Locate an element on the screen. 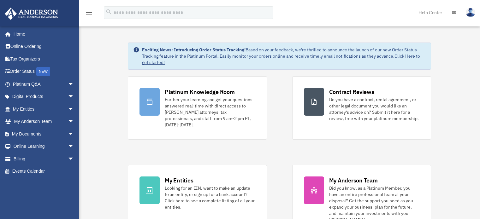 This screenshot has height=219, width=480. div: NEW is located at coordinates (43, 72).